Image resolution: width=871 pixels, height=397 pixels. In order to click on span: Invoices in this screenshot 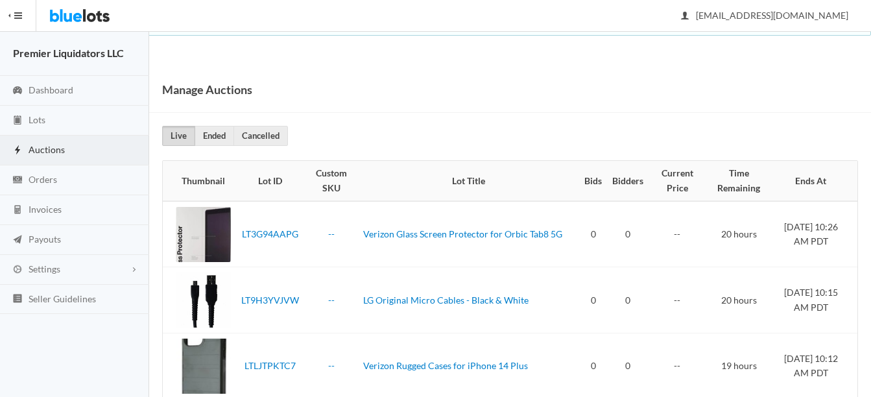, I will do `click(45, 209)`.